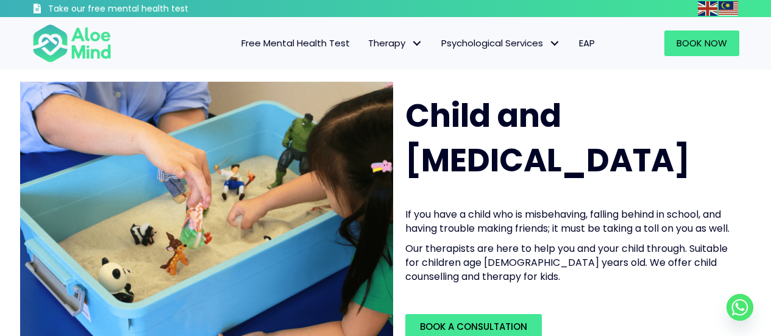 This screenshot has width=771, height=336. Describe the element at coordinates (701, 43) in the screenshot. I see `span: Book Now` at that location.